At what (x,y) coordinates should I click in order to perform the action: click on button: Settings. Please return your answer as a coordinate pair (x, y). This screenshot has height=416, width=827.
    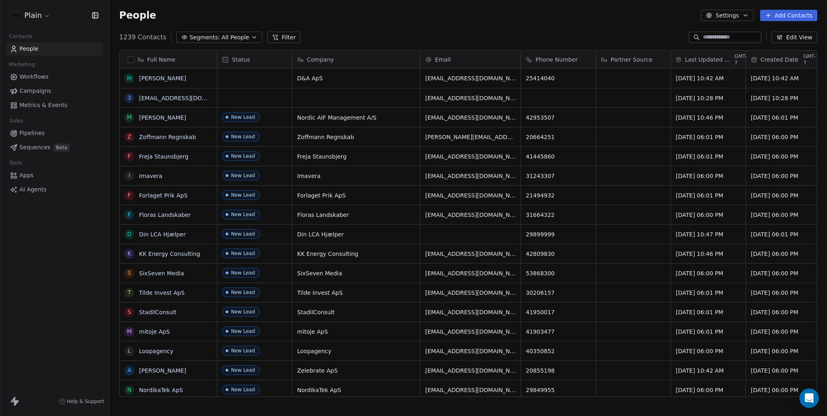
    Looking at the image, I should click on (727, 15).